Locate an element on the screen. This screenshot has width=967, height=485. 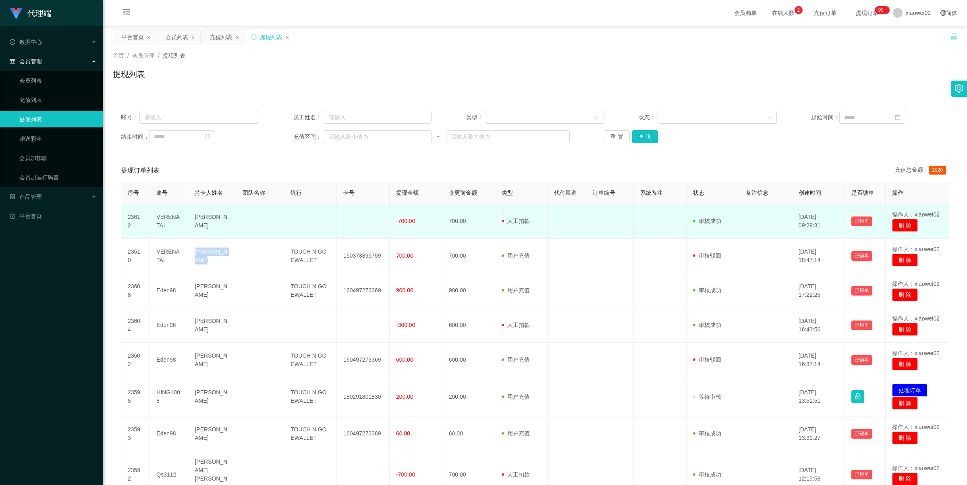
td: HING1008 is located at coordinates (169, 397).